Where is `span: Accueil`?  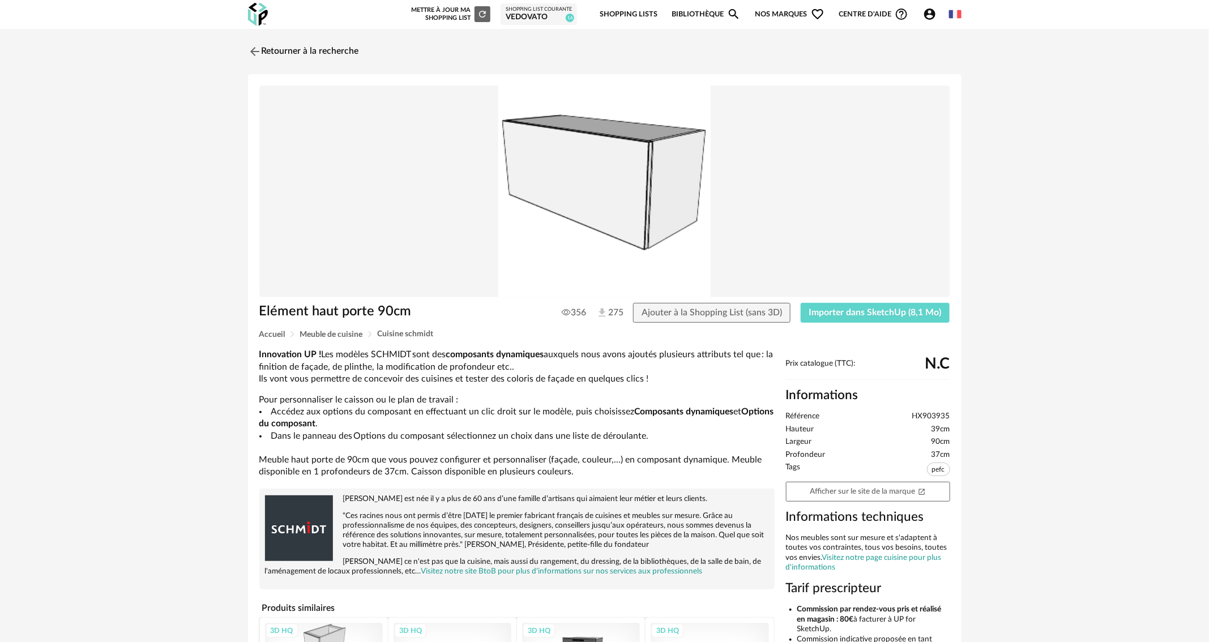
span: Accueil is located at coordinates (272, 335).